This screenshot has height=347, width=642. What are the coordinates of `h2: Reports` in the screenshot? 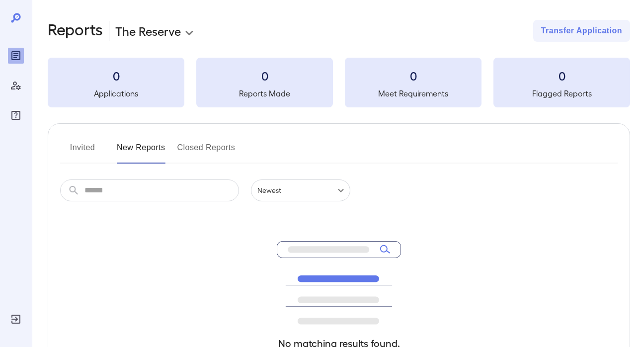 It's located at (75, 31).